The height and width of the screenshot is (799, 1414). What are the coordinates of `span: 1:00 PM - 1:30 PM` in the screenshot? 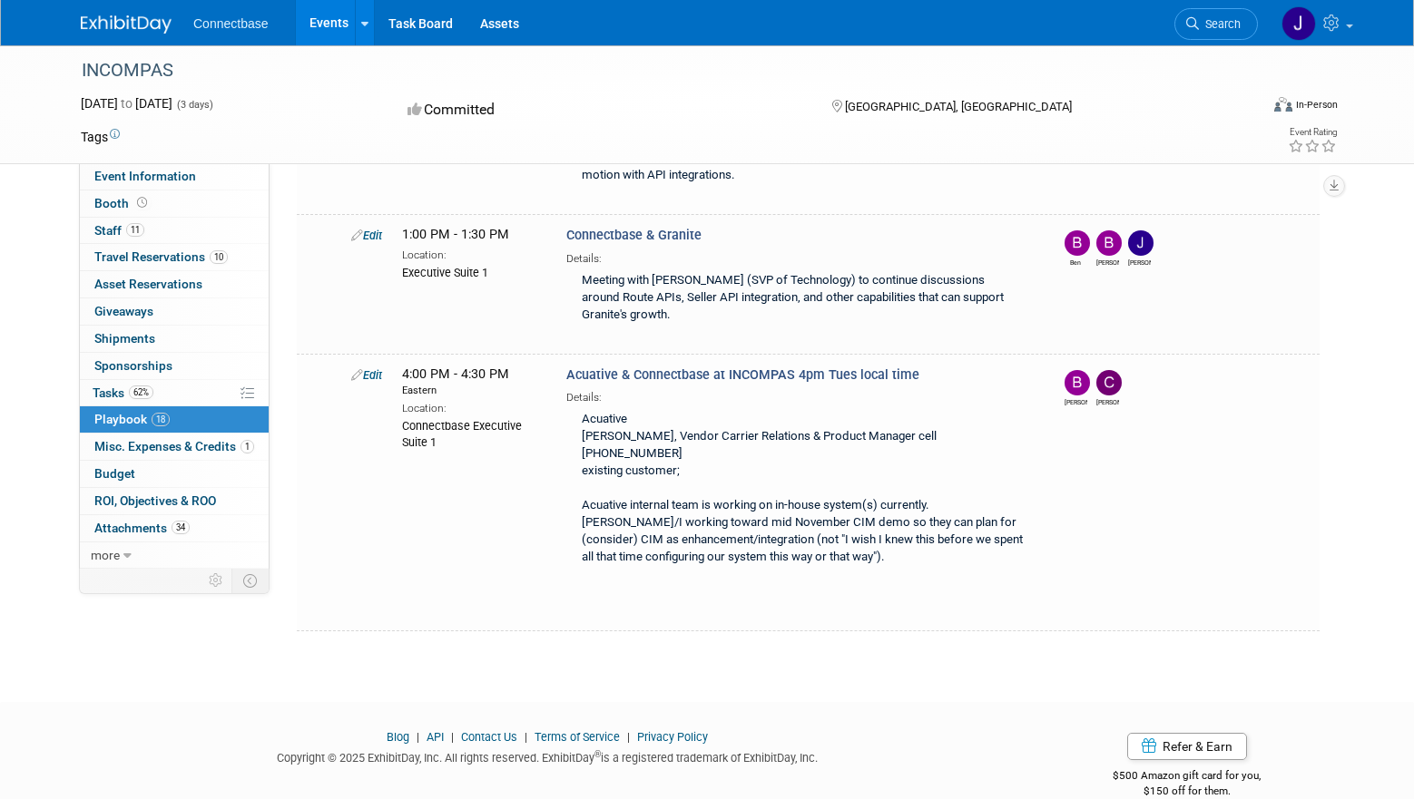 It's located at (456, 234).